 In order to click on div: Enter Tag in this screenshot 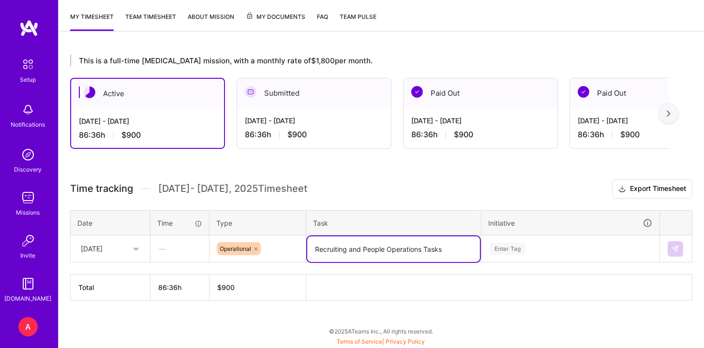, I will do `click(508, 249)`.